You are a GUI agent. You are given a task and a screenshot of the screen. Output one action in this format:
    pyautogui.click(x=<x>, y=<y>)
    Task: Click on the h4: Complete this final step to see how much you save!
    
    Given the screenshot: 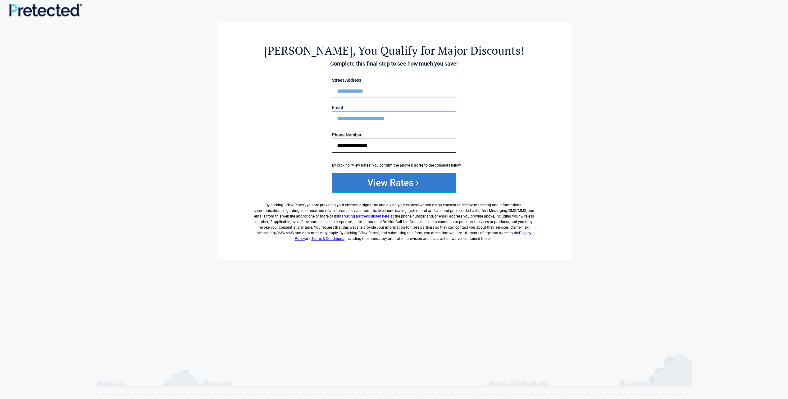 What is the action you would take?
    pyautogui.click(x=394, y=64)
    